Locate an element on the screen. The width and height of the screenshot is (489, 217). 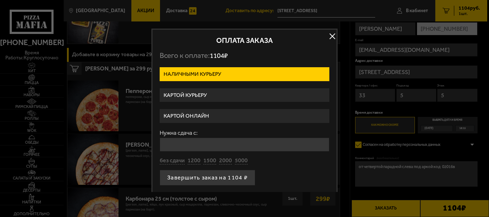
p: Всего к оплате: is located at coordinates (244, 55).